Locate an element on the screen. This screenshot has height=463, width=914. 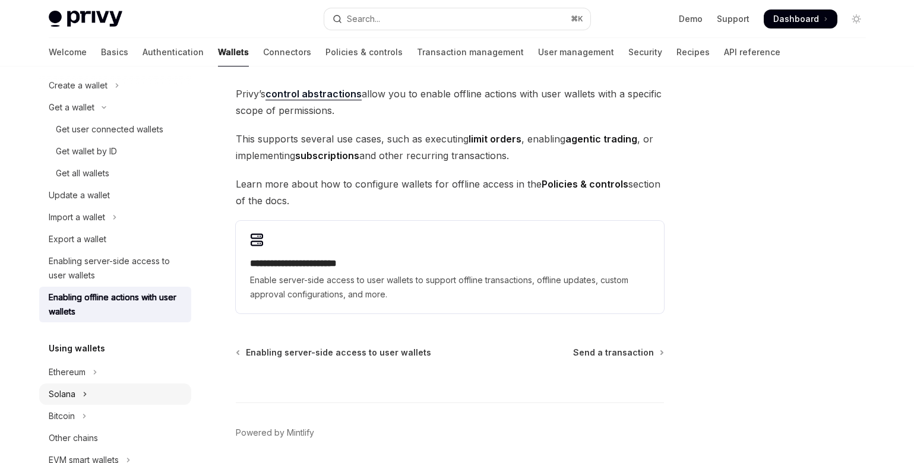
div: Export a wallet is located at coordinates (77, 239).